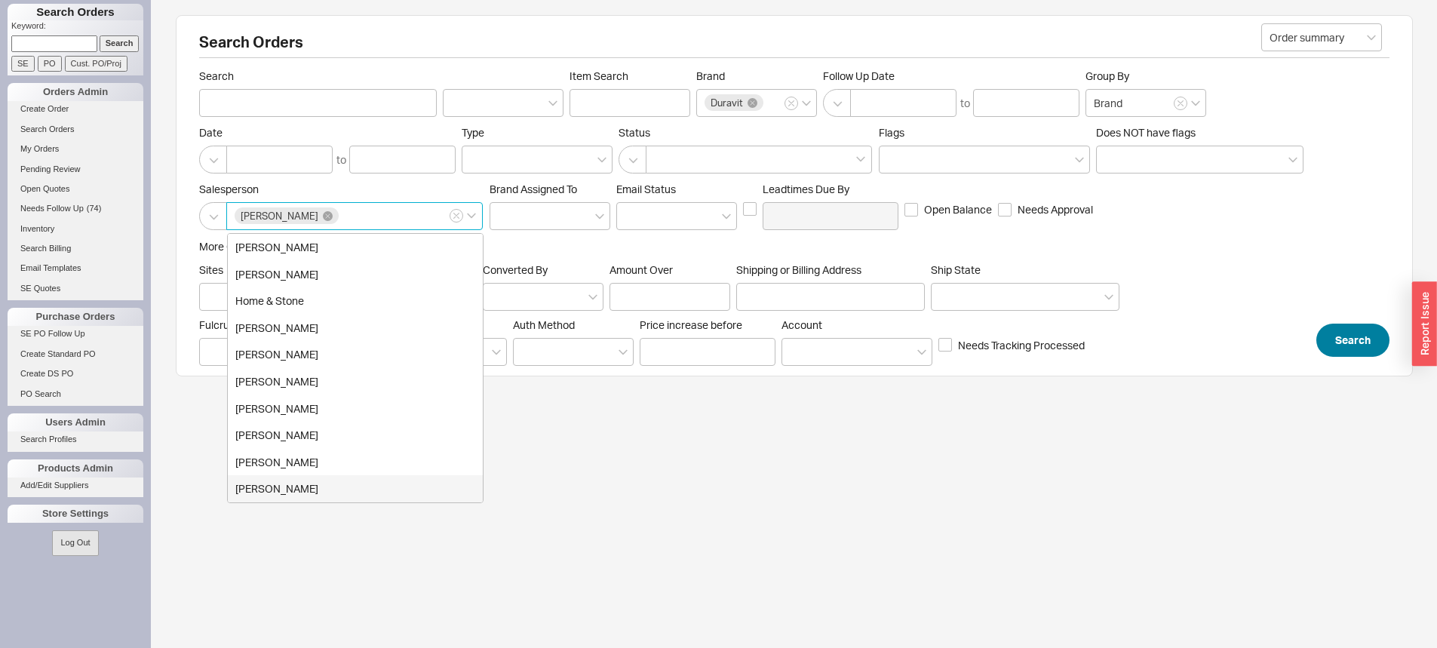  Describe the element at coordinates (544, 324) in the screenshot. I see `span: Auth Method` at that location.